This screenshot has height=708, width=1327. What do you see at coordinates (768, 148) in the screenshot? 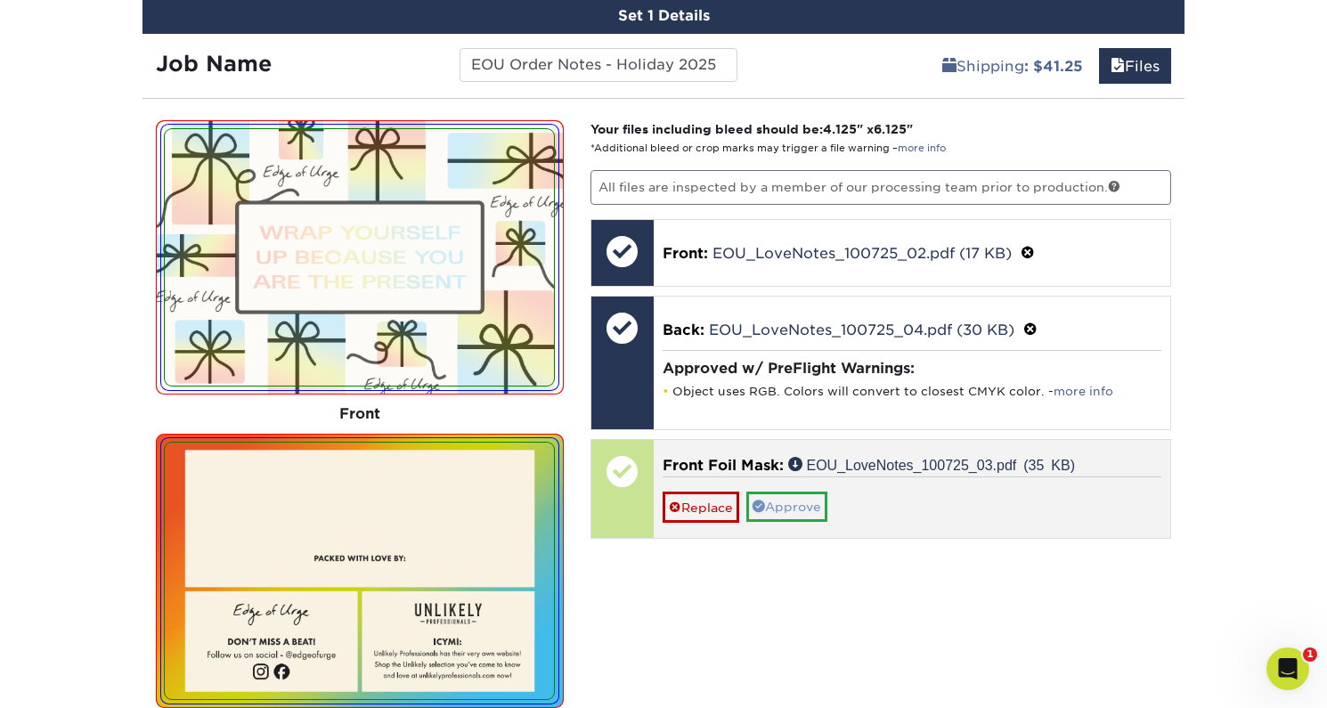
I see `small: *Additional bleed or crop marks may trigger a file warning –` at bounding box center [768, 148].